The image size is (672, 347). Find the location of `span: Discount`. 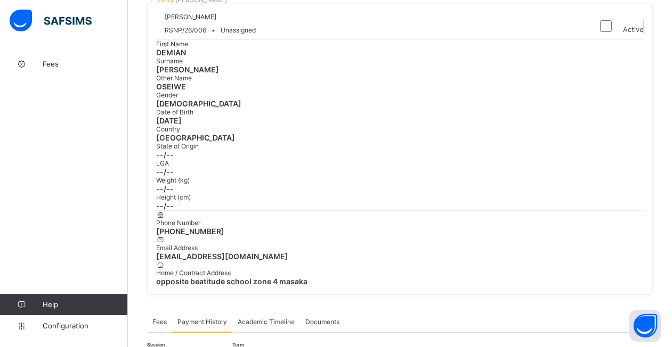

span: Discount is located at coordinates (33, 288).